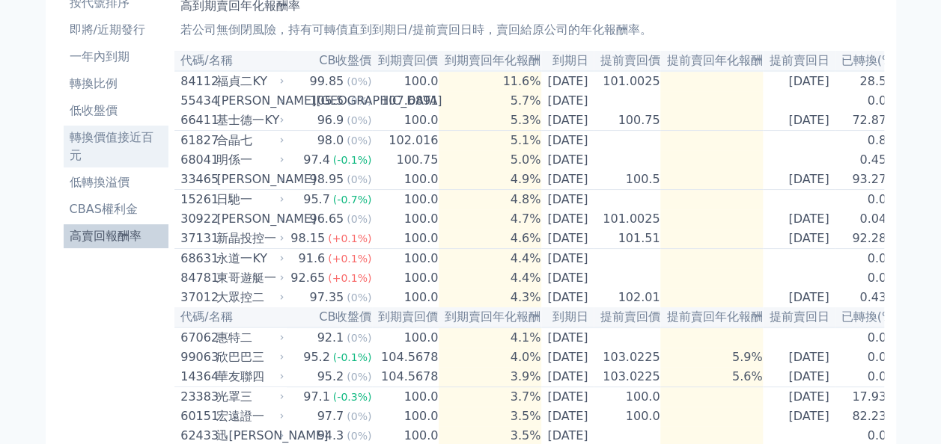  Describe the element at coordinates (248, 278) in the screenshot. I see `div: 東哥遊艇一` at that location.